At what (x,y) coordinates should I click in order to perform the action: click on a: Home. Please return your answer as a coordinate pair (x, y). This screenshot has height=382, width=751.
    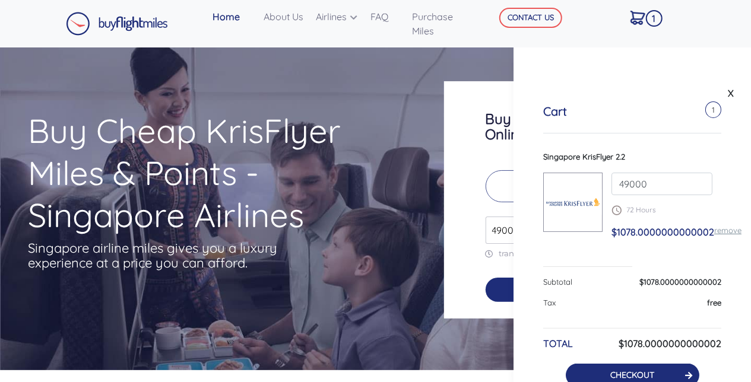
    Looking at the image, I should click on (233, 17).